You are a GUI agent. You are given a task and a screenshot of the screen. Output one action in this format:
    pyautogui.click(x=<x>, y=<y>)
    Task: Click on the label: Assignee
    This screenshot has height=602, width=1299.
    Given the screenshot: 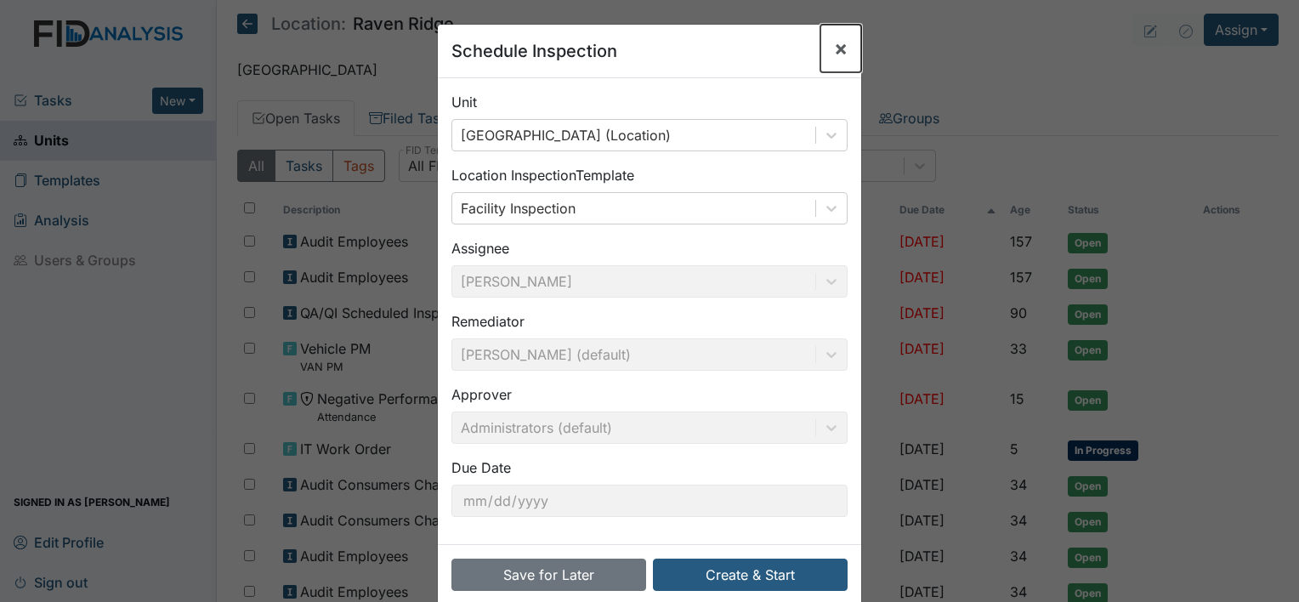 What is the action you would take?
    pyautogui.click(x=480, y=248)
    